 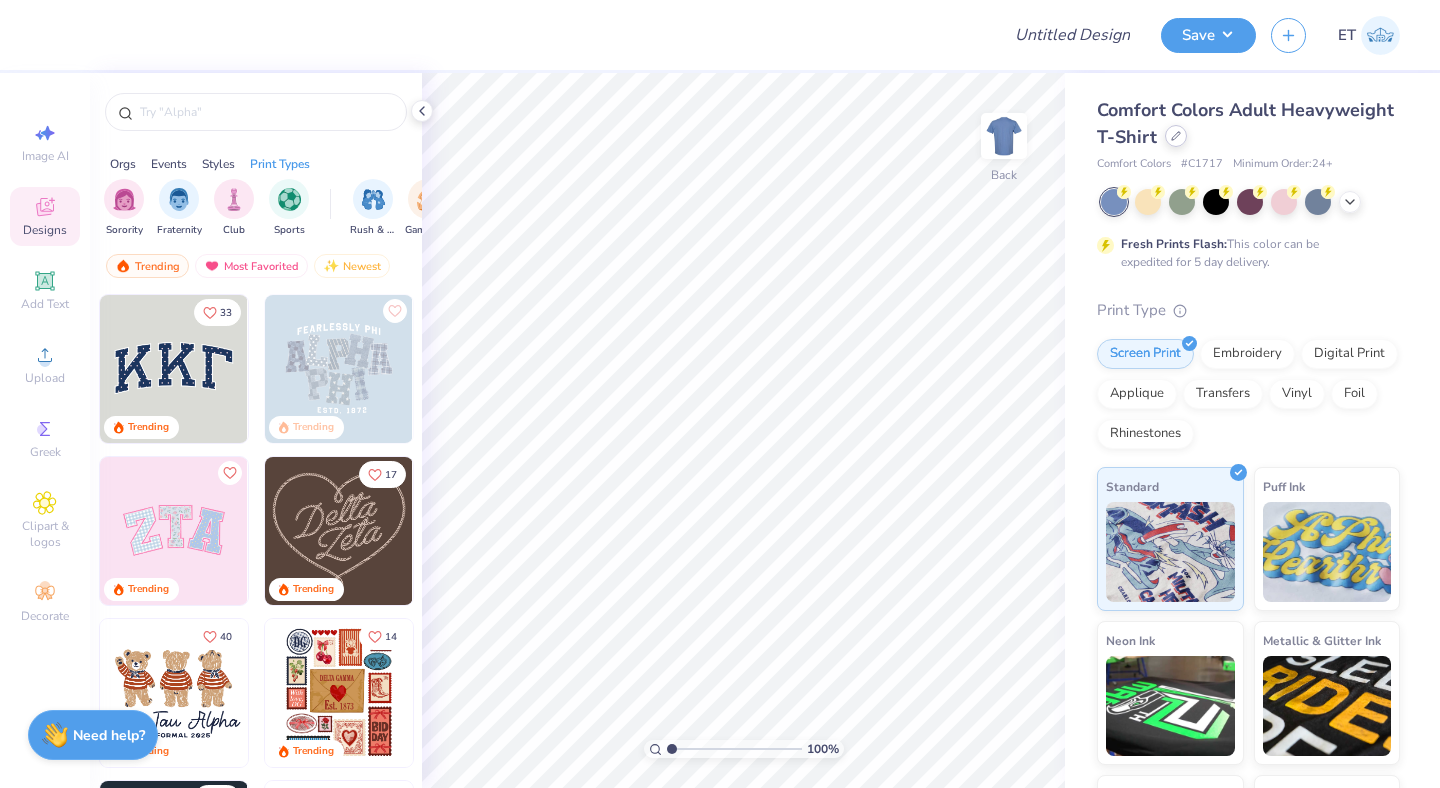 What do you see at coordinates (373, 208) in the screenshot?
I see `div: filter for Rush & Bid` at bounding box center [373, 208].